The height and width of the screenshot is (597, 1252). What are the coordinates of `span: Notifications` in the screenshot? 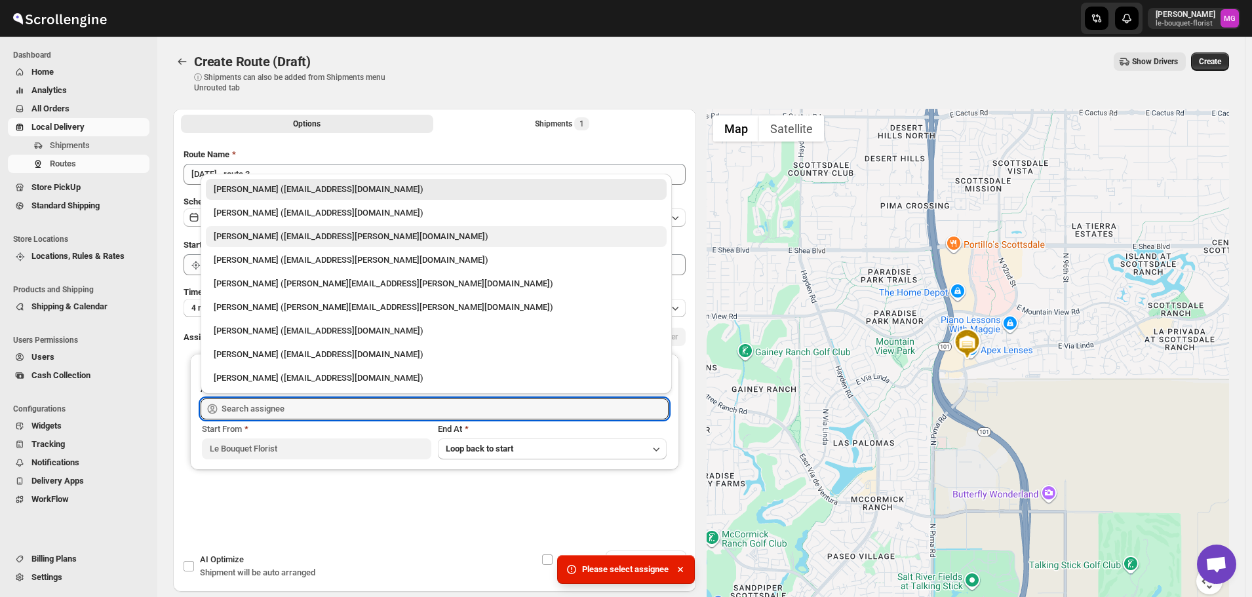 It's located at (55, 462).